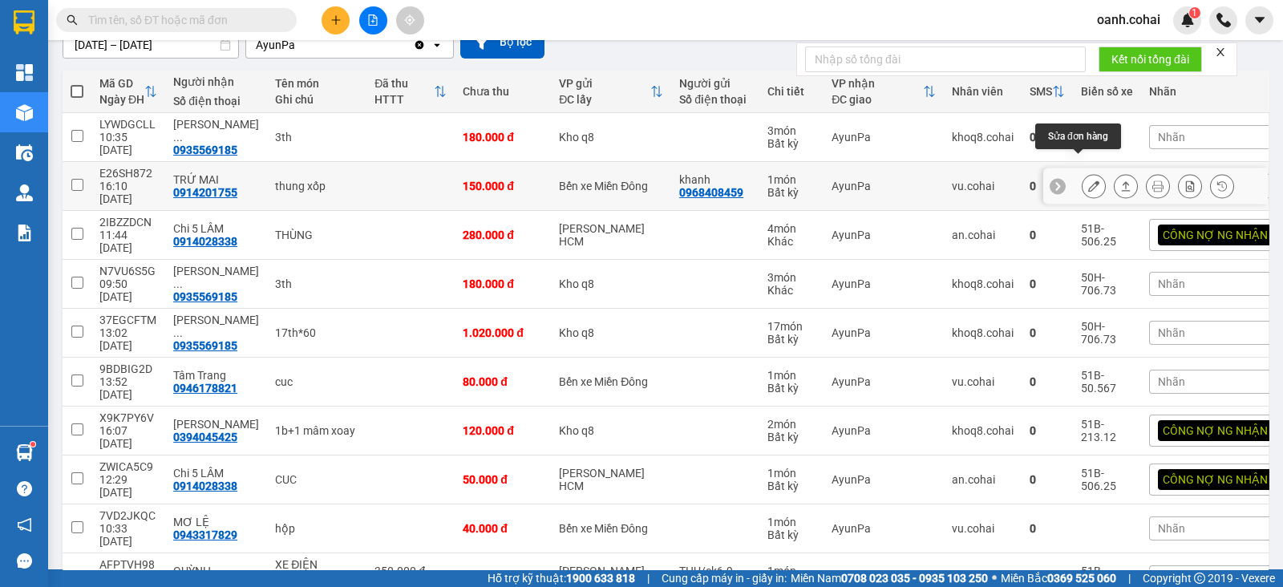 Image resolution: width=1283 pixels, height=587 pixels. I want to click on div: 150.000 đ, so click(503, 186).